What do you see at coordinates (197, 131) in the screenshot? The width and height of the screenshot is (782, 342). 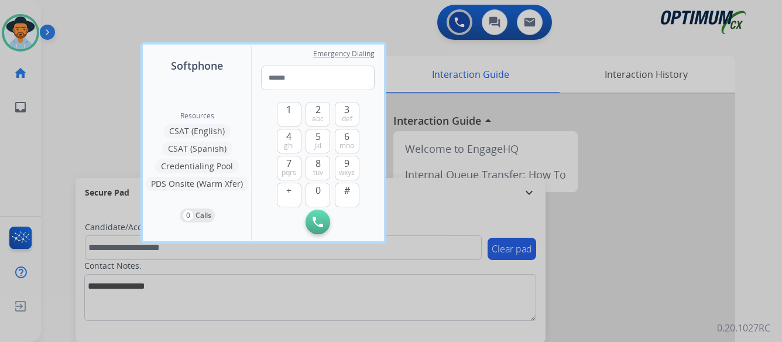 I see `button: CSAT (English)` at bounding box center [197, 131].